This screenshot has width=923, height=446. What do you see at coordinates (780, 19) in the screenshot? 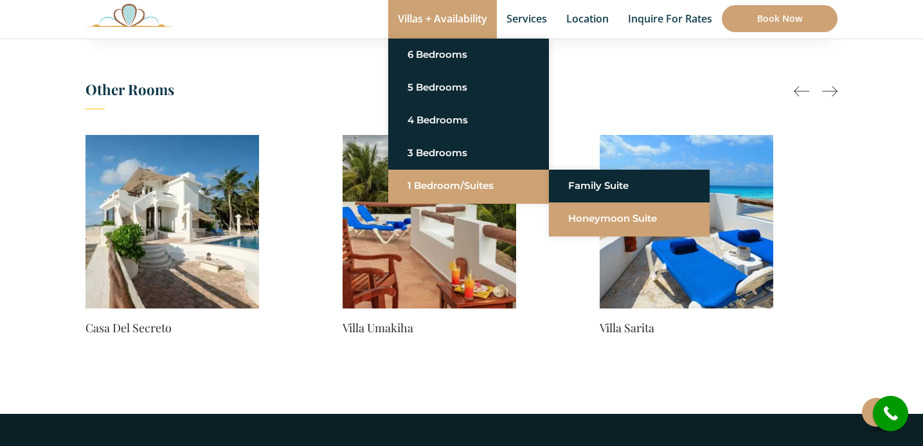
I see `a: Book Now` at bounding box center [780, 19].